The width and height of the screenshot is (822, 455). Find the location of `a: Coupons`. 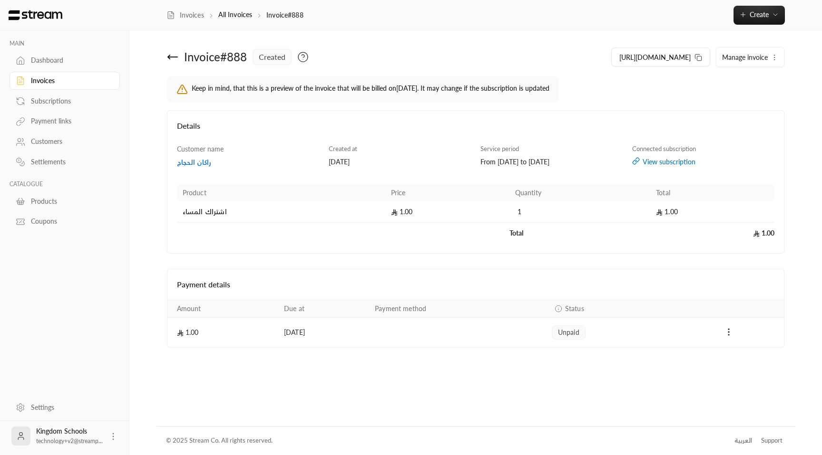

a: Coupons is located at coordinates (65, 222).